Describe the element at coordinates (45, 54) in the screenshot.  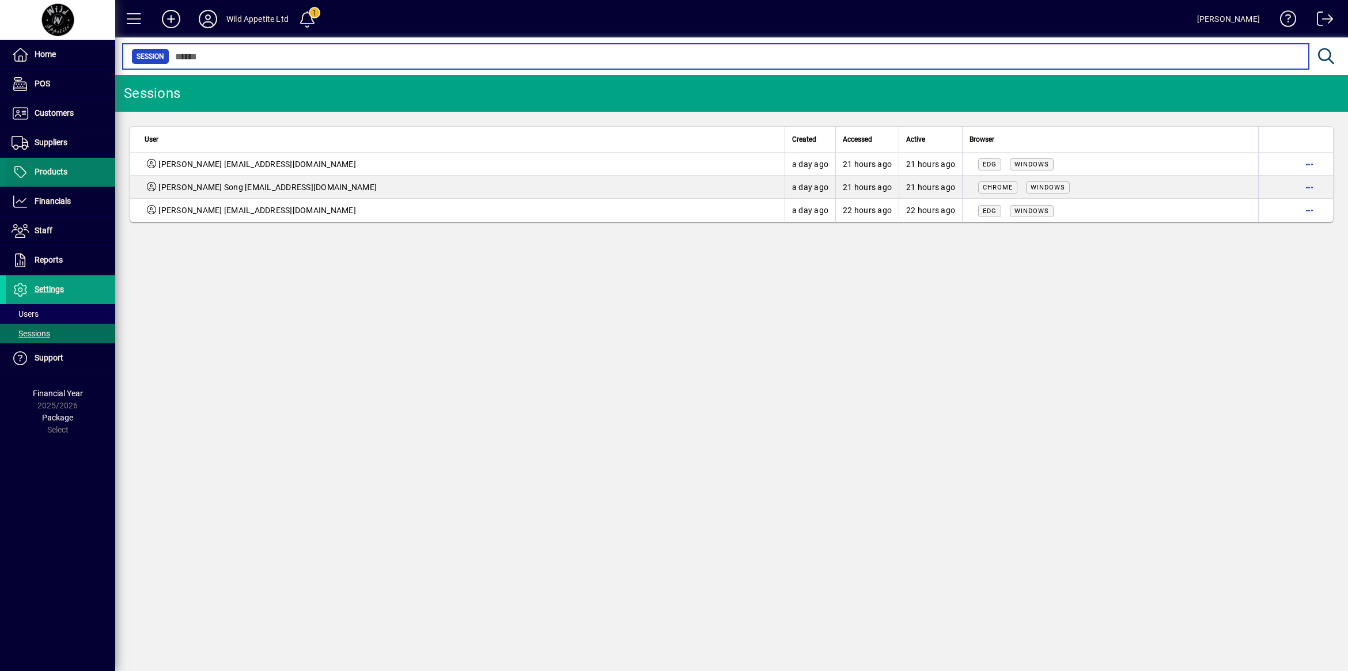
I see `span: Home` at that location.